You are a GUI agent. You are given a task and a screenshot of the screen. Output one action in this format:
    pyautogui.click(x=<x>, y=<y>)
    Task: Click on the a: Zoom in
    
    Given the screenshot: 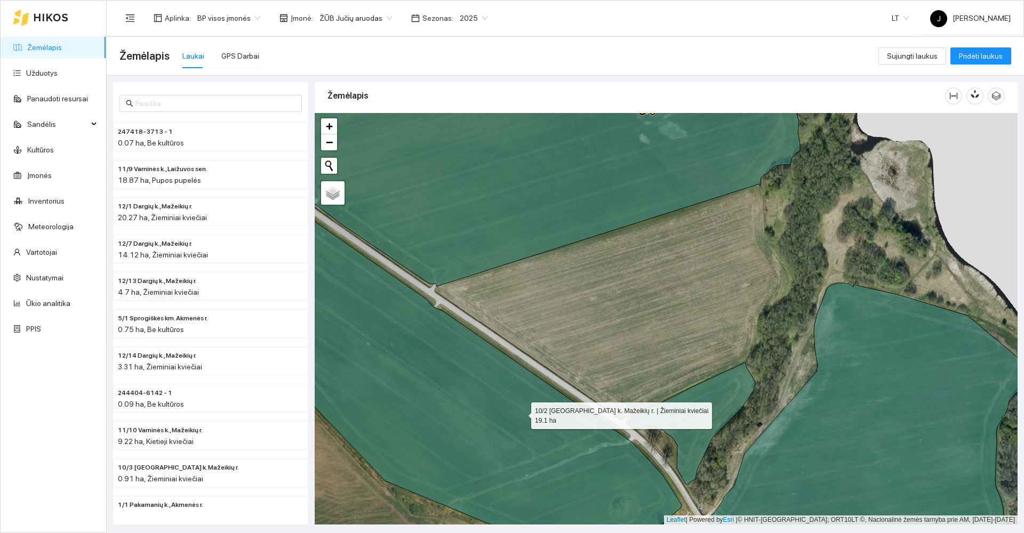 What is the action you would take?
    pyautogui.click(x=329, y=126)
    